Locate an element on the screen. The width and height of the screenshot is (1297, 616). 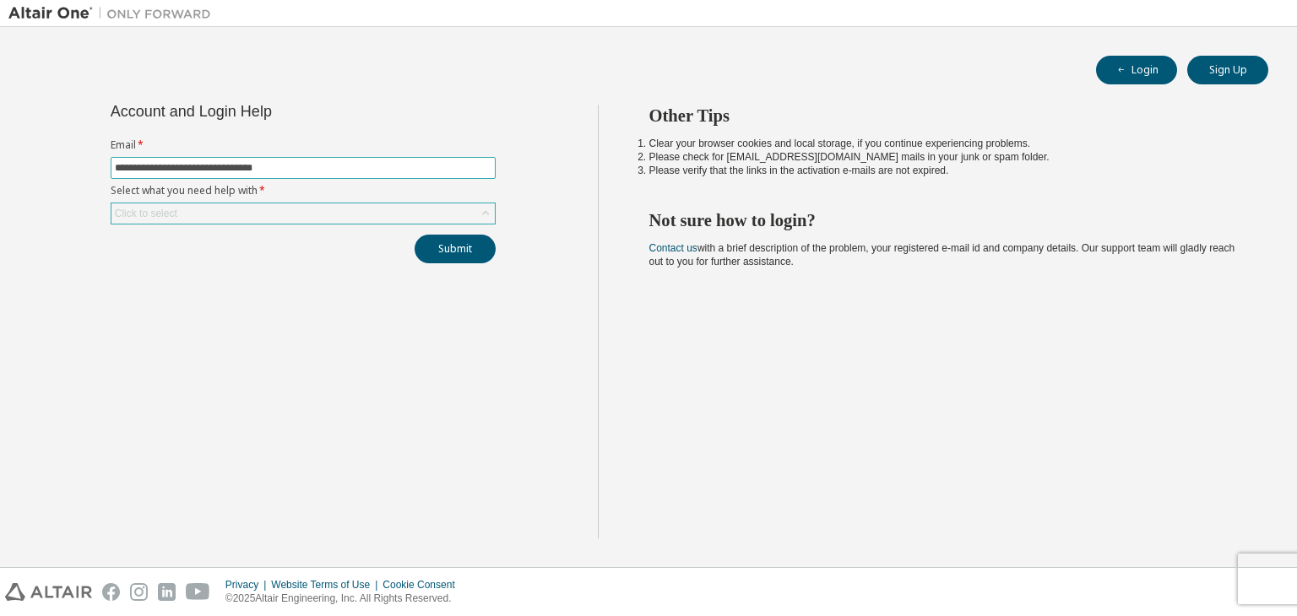
div: Privacy is located at coordinates (248, 585).